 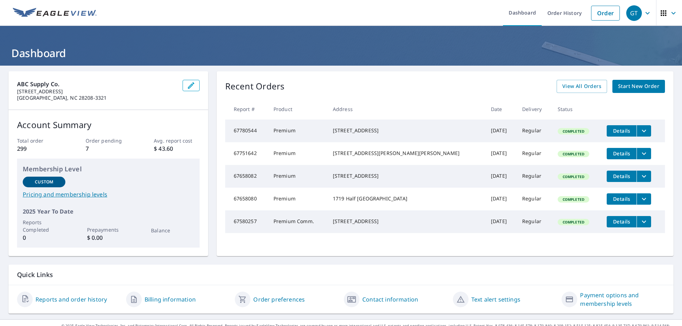 I want to click on p: 0, so click(x=44, y=238).